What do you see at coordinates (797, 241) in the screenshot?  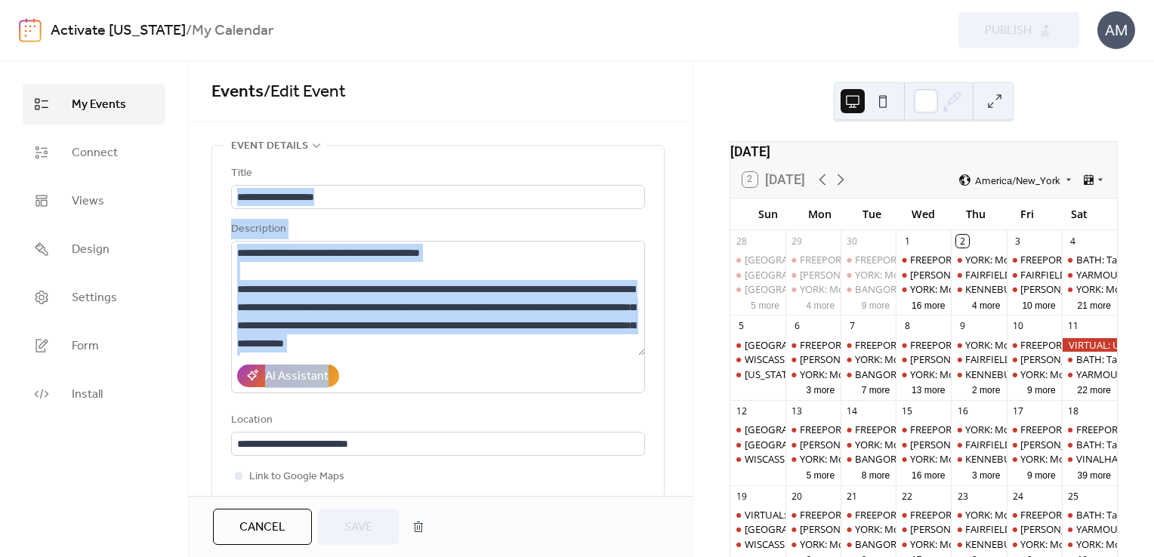 I see `div: 29` at bounding box center [797, 241].